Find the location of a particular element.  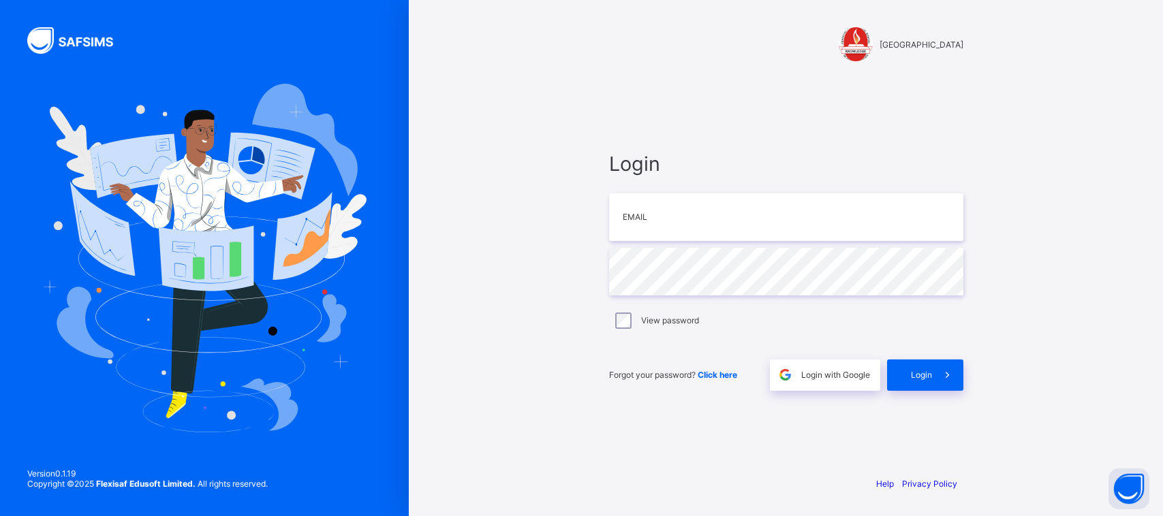

img: Hero Image is located at coordinates (204, 258).